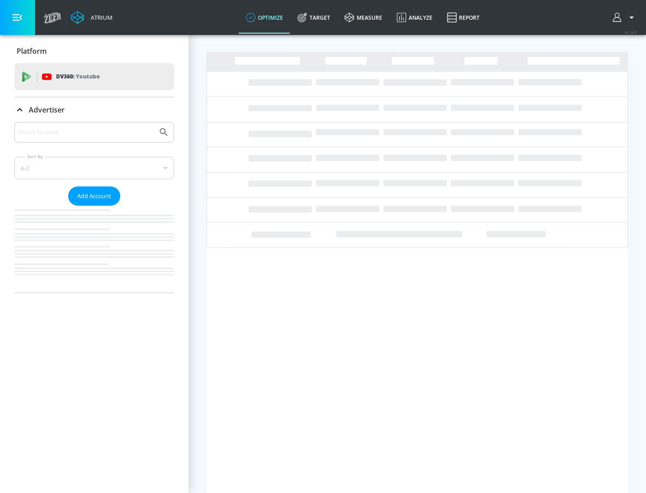  What do you see at coordinates (94, 168) in the screenshot?
I see `div: A-Z` at bounding box center [94, 168].